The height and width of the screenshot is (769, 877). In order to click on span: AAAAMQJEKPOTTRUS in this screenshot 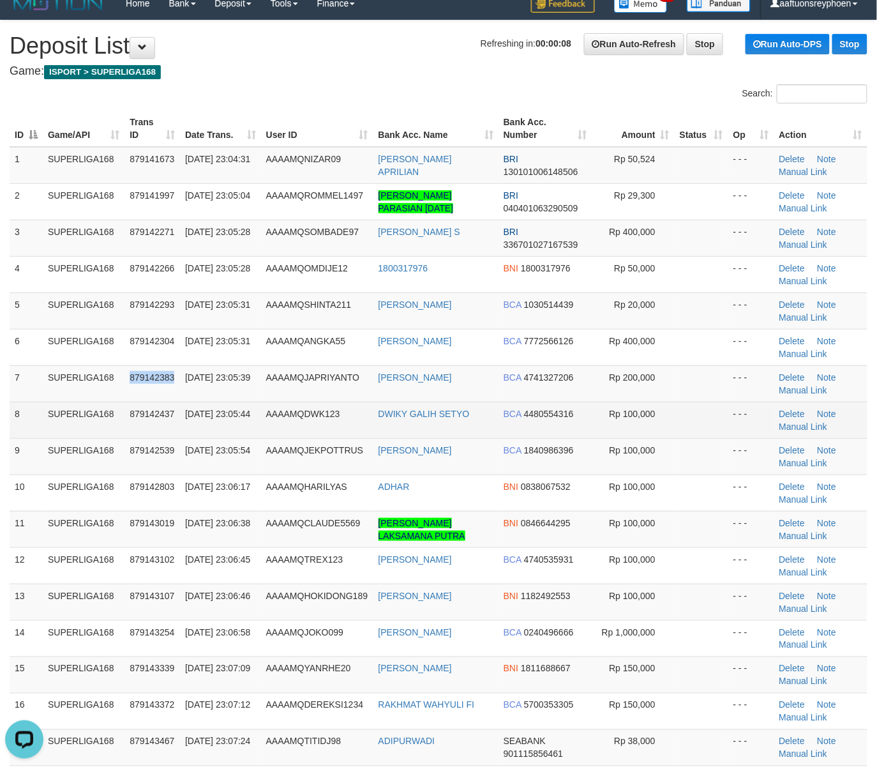, I will do `click(315, 450)`.